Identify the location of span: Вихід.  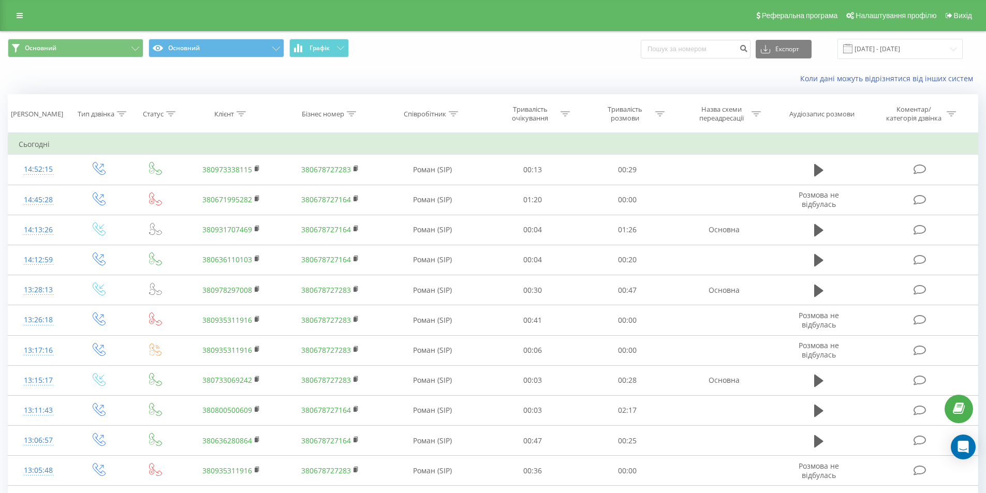
(962, 16).